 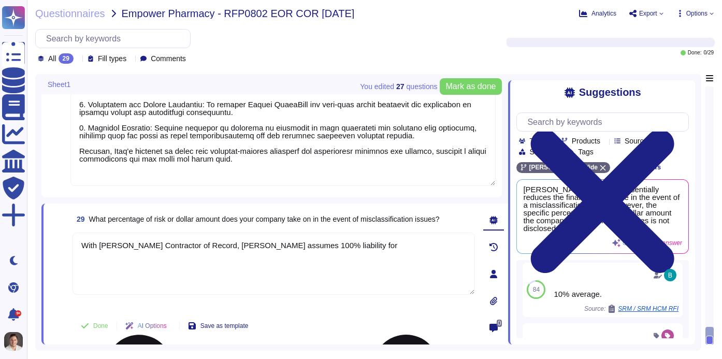 I want to click on span: 84, so click(x=536, y=290).